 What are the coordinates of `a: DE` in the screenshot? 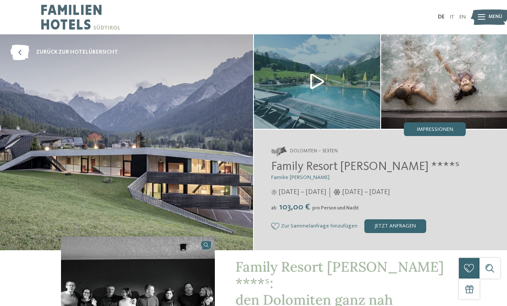 It's located at (441, 17).